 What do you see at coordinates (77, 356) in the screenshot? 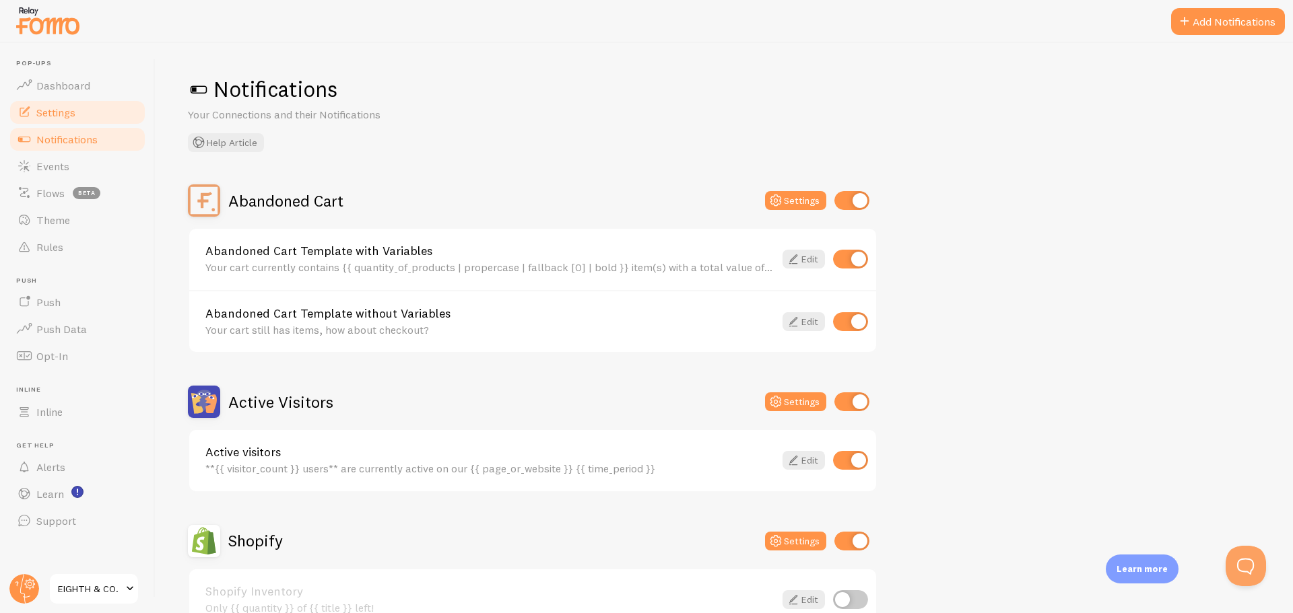
I see `a: Opt-In` at bounding box center [77, 356].